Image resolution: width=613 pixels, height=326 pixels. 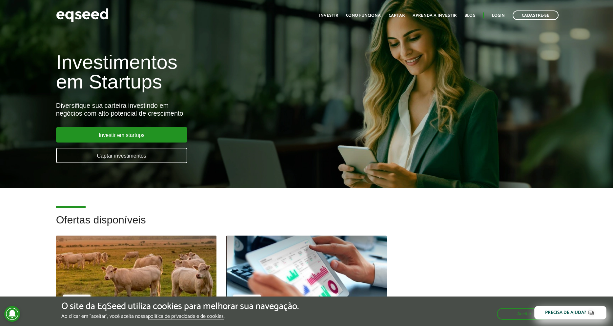 What do you see at coordinates (122, 135) in the screenshot?
I see `a: Investir em startups` at bounding box center [122, 135].